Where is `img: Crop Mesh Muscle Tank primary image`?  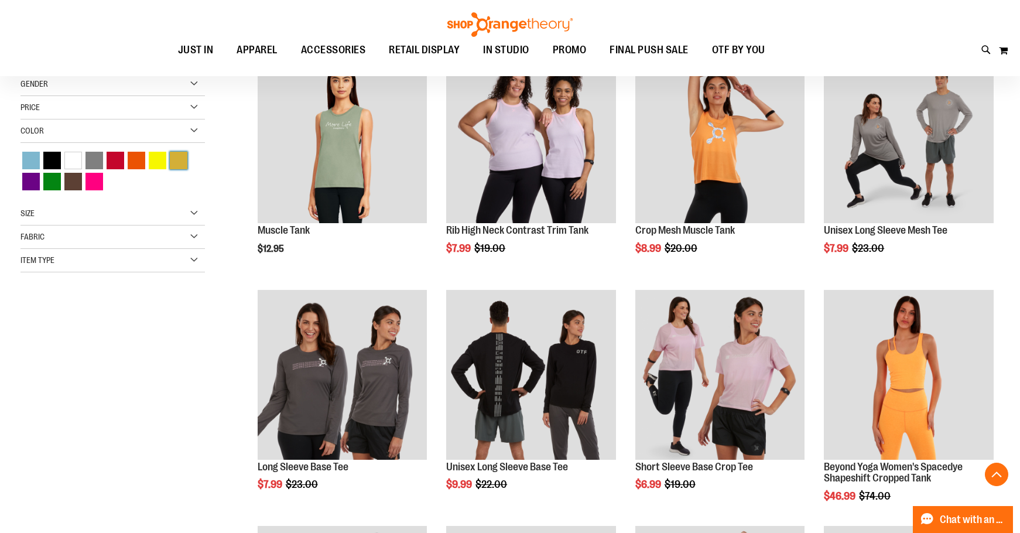
img: Crop Mesh Muscle Tank primary image is located at coordinates (720, 138).